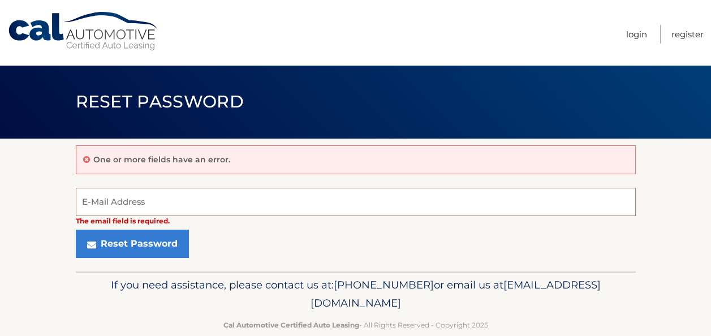 This screenshot has height=336, width=711. Describe the element at coordinates (356, 294) in the screenshot. I see `p: If you need assistance, please contact us at: or email us at` at that location.